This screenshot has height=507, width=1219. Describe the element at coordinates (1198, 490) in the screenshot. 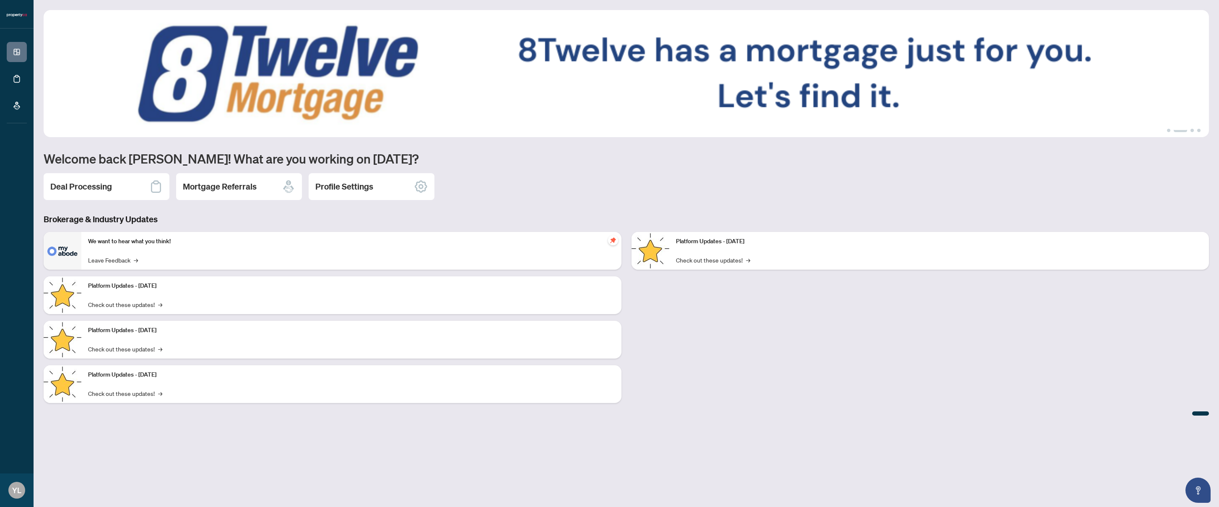

I see `button: Open asap` at that location.